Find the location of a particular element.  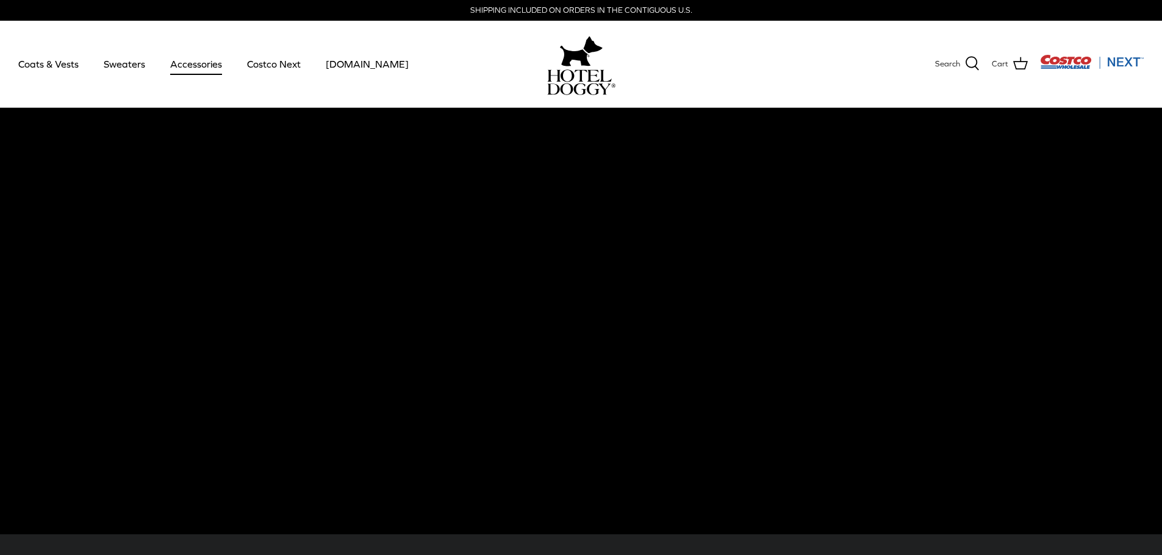

a: hoteldoggy.com hoteldoggycom is located at coordinates (581, 64).